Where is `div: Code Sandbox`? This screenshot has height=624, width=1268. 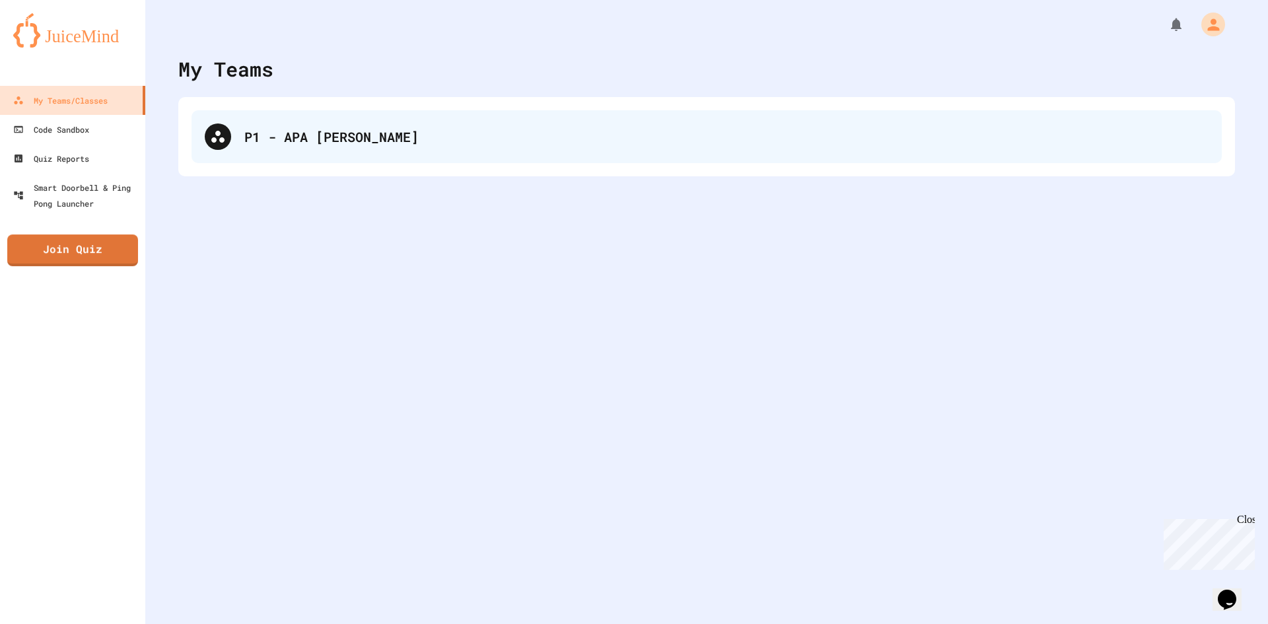
div: Code Sandbox is located at coordinates (51, 129).